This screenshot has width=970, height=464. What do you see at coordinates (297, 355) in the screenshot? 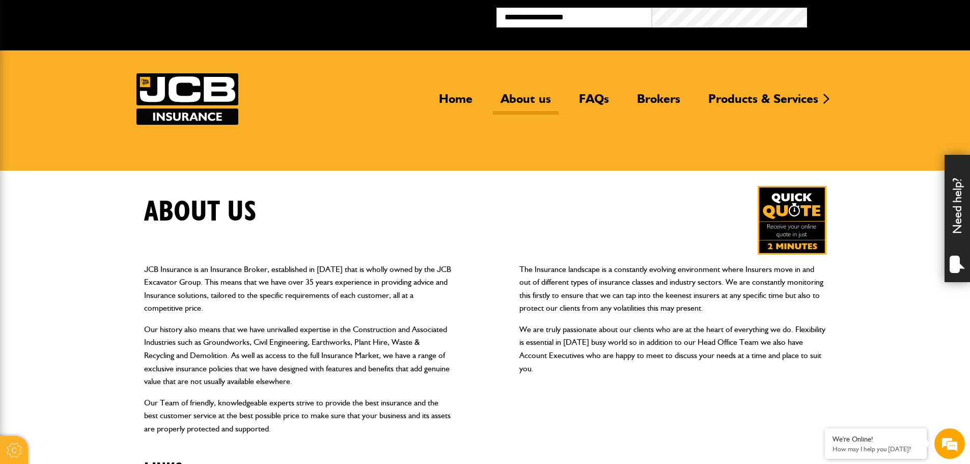
I see `p: Our history also means that we have unrivalled expertise in the Construction and Associated Indus...` at bounding box center [297, 355].